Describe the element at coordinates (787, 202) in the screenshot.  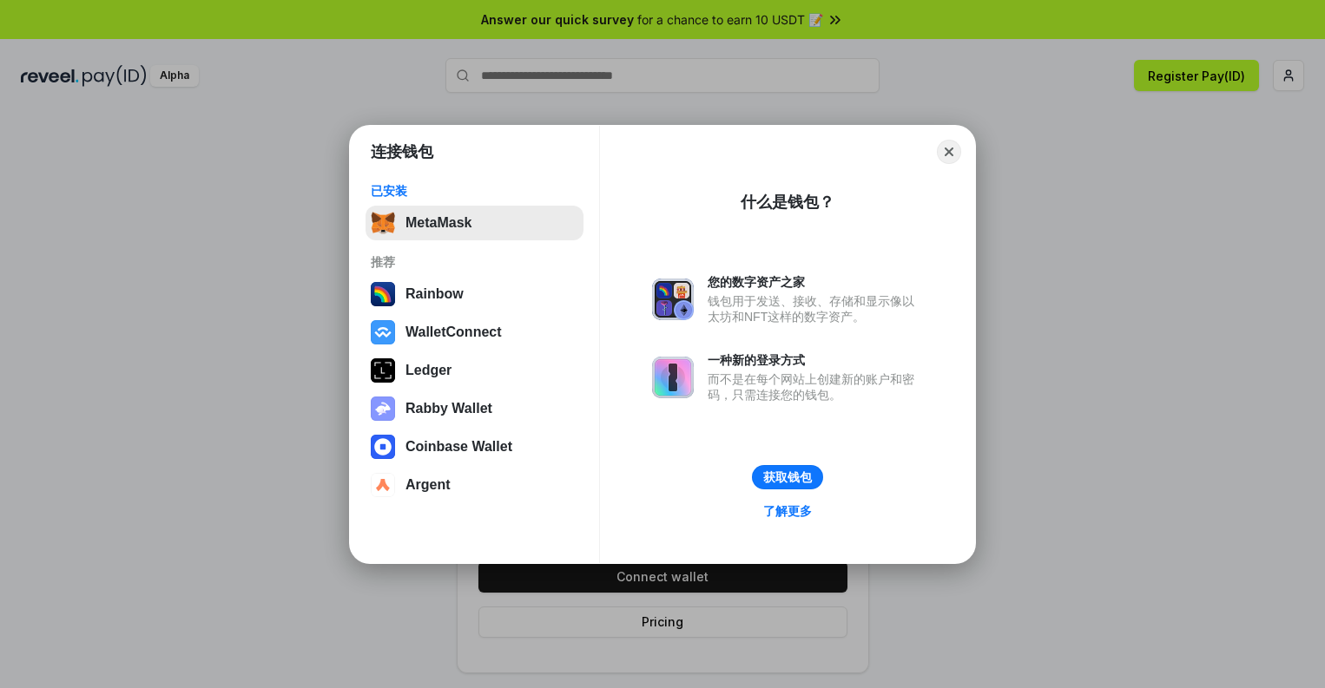
I see `div: 什么是钱包？` at that location.